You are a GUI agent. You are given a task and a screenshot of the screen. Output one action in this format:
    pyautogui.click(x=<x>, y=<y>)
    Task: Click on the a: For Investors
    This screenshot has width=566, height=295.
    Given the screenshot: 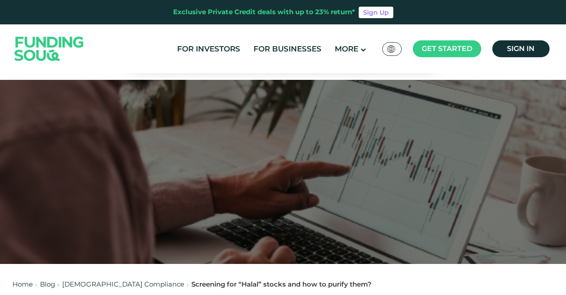 What is the action you would take?
    pyautogui.click(x=208, y=49)
    